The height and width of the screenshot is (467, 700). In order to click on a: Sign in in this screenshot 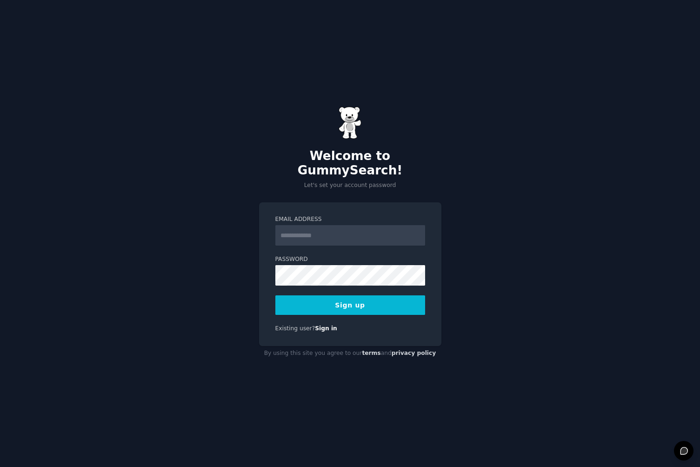, I will do `click(326, 329)`.